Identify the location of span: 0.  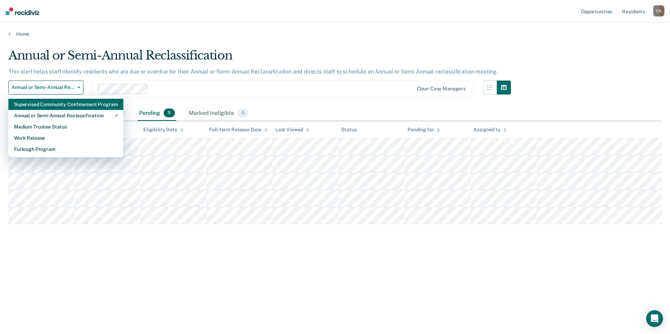
(243, 113).